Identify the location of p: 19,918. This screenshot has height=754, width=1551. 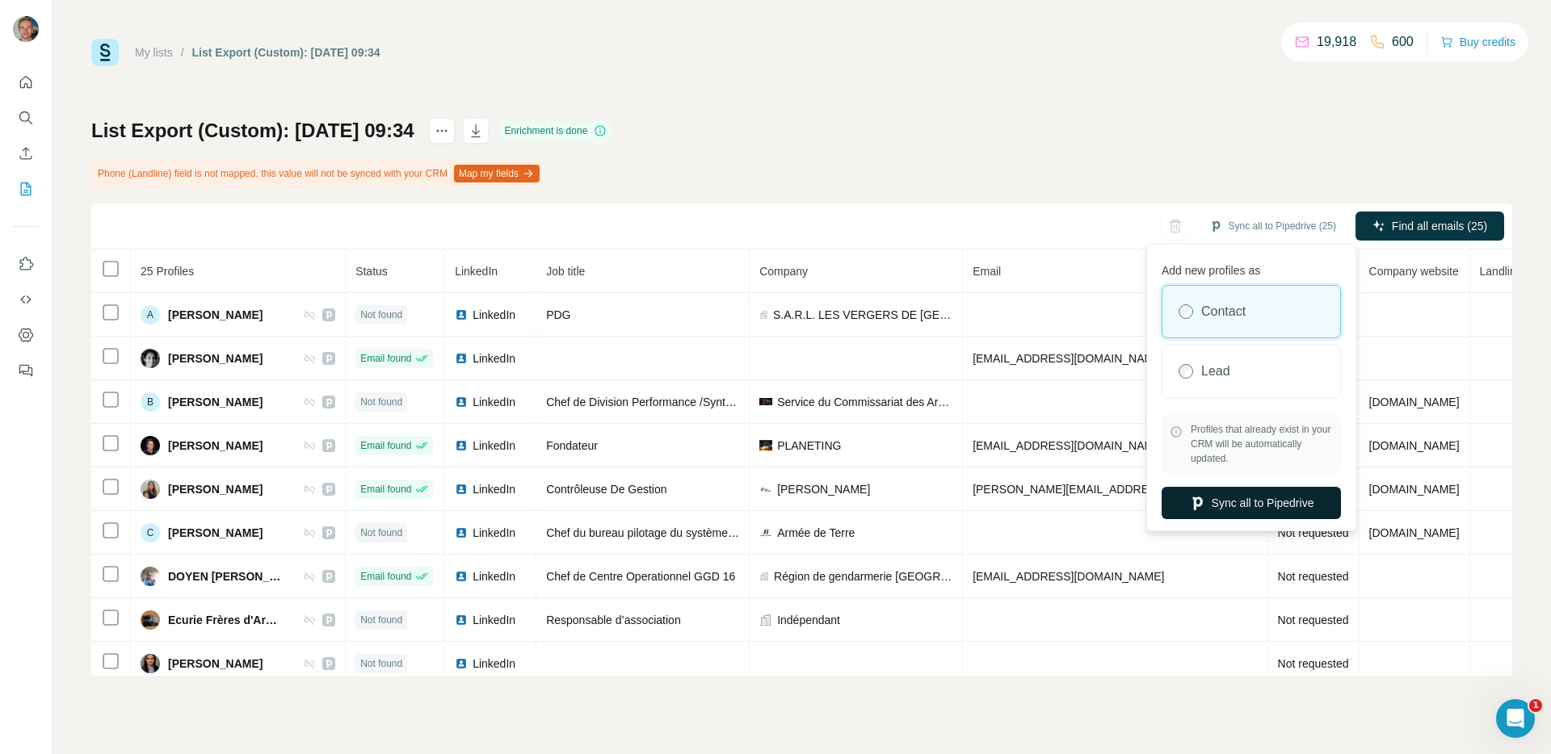
(1336, 42).